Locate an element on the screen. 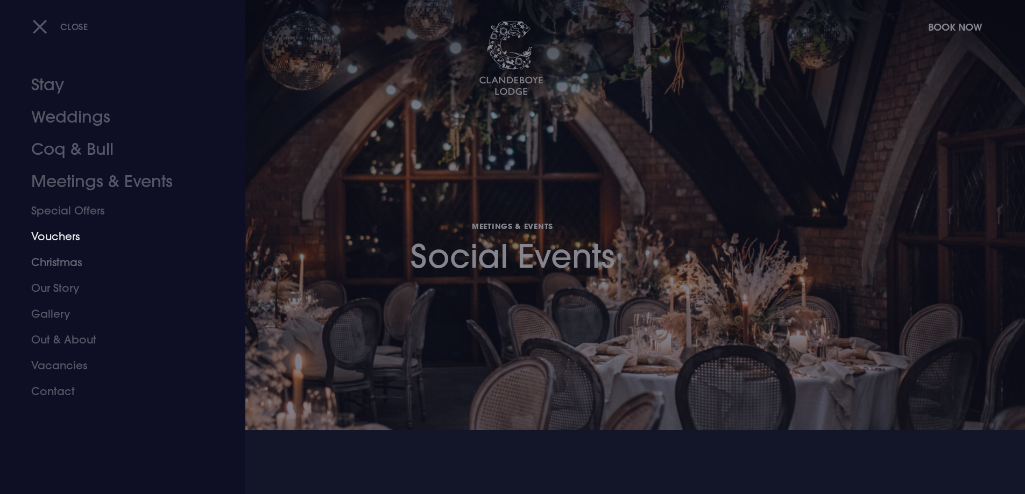 This screenshot has height=494, width=1025. a: Meetings & Events is located at coordinates (116, 182).